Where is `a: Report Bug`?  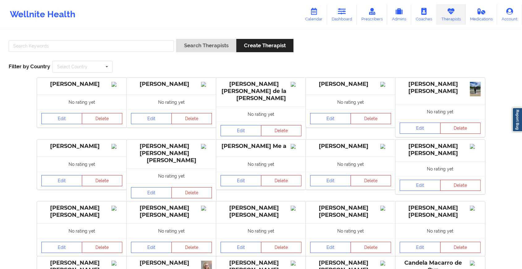 a: Report Bug is located at coordinates (517, 120).